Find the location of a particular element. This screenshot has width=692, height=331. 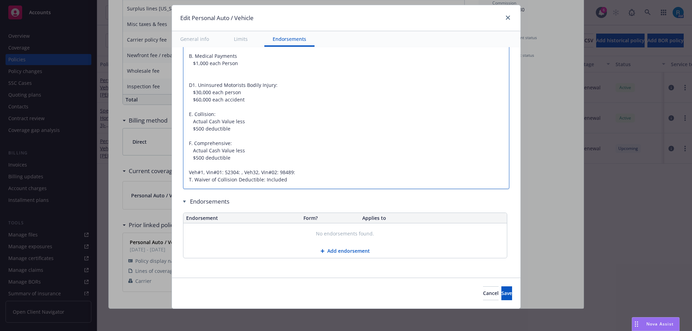

span: No endorsements found. is located at coordinates (345, 233).